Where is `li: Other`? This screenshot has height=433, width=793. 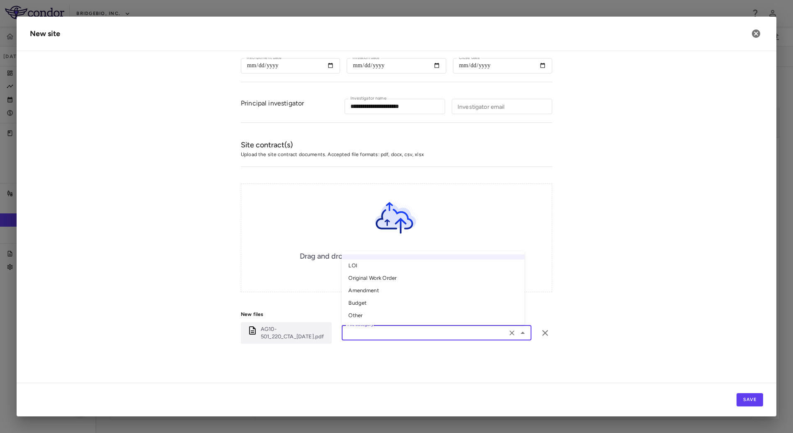
li: Other is located at coordinates (433, 316).